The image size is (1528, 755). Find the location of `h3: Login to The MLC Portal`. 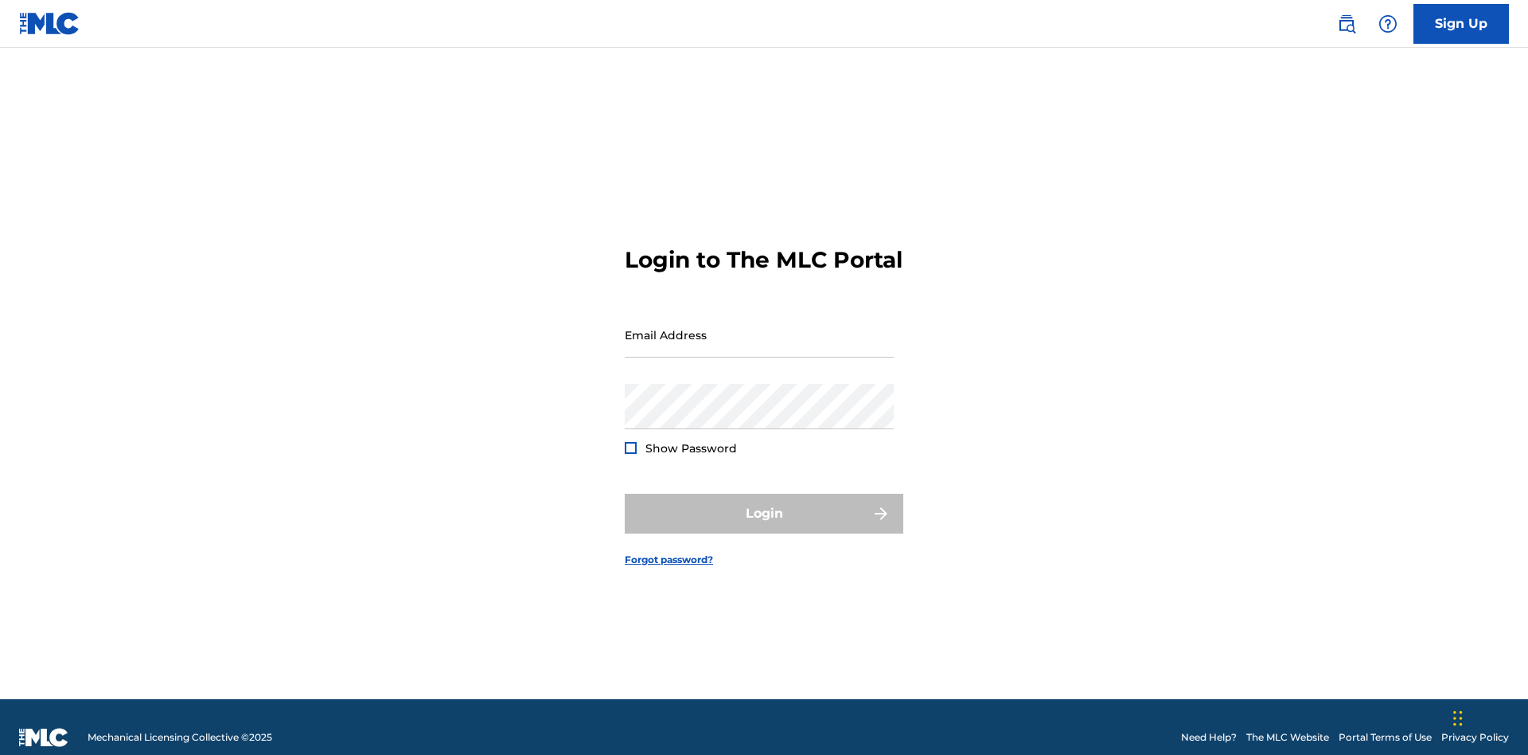

h3: Login to The MLC Portal is located at coordinates (763, 260).